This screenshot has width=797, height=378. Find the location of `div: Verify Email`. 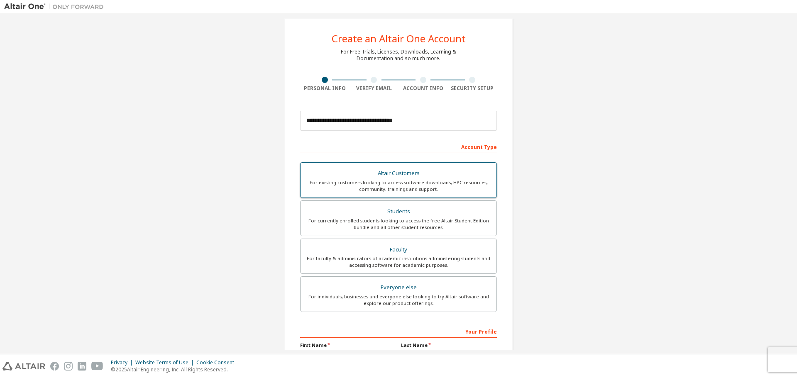

div: Verify Email is located at coordinates (374, 88).